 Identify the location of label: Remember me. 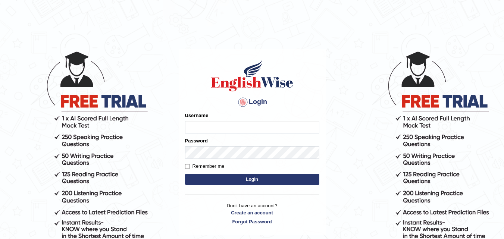
(205, 166).